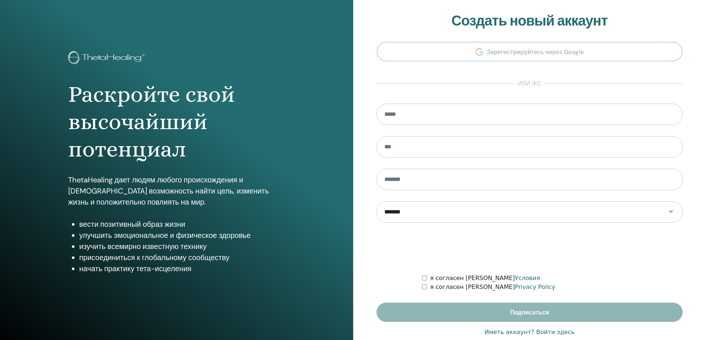  Describe the element at coordinates (182, 224) in the screenshot. I see `li: вести позитивный образ жизни` at that location.